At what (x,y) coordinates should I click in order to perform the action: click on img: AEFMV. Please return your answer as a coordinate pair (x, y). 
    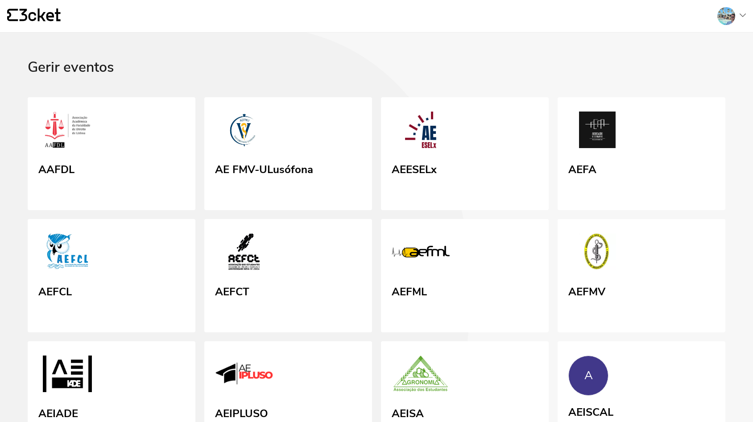
    Looking at the image, I should click on (597, 253).